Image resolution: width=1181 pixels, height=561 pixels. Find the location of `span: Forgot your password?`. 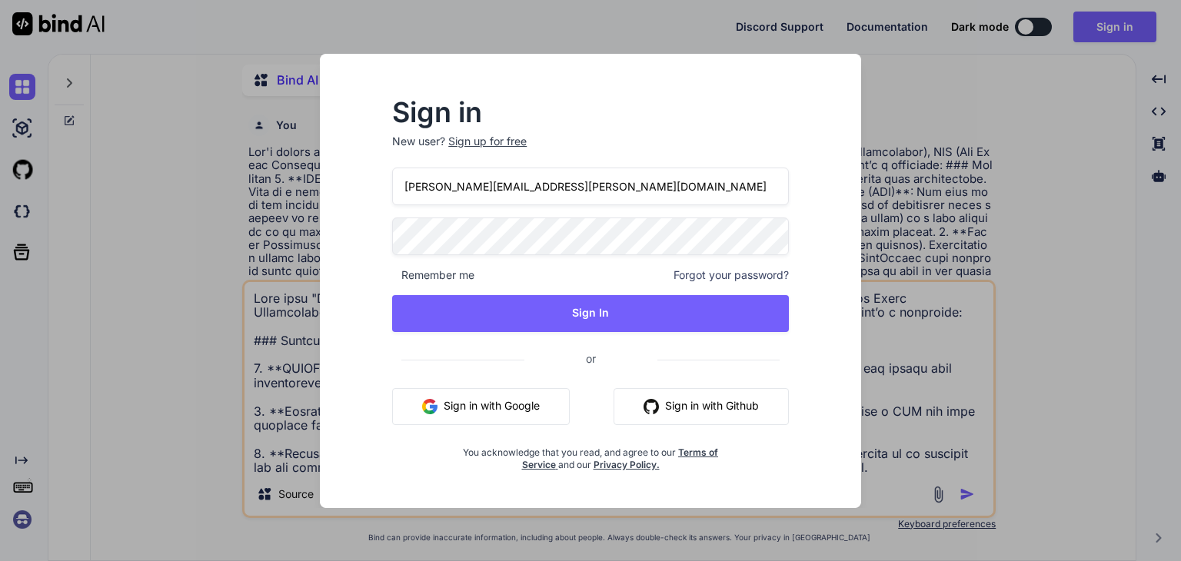

span: Forgot your password? is located at coordinates (731, 275).